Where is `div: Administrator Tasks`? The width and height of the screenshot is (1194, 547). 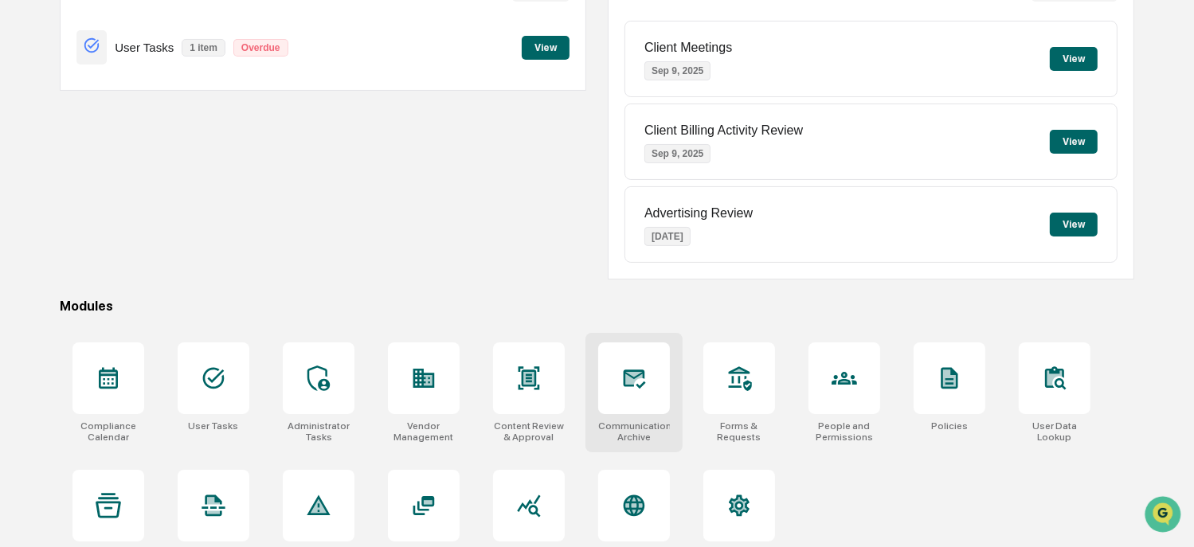 div: Administrator Tasks is located at coordinates (319, 432).